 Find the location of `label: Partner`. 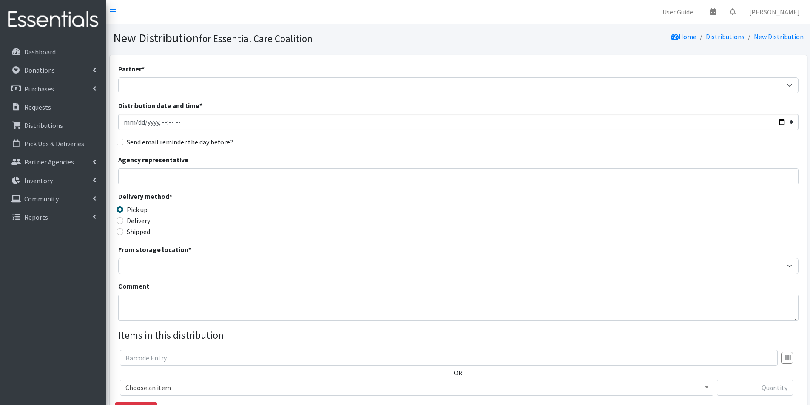

label: Partner is located at coordinates (131, 69).